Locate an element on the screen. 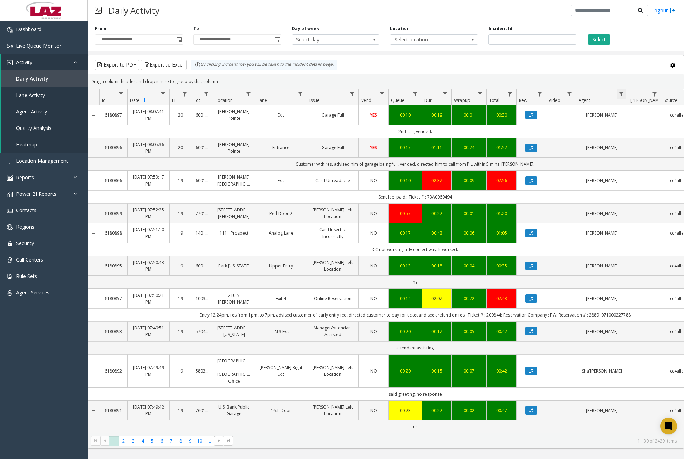 This screenshot has width=684, height=459. div: 02:37 is located at coordinates (437, 180).